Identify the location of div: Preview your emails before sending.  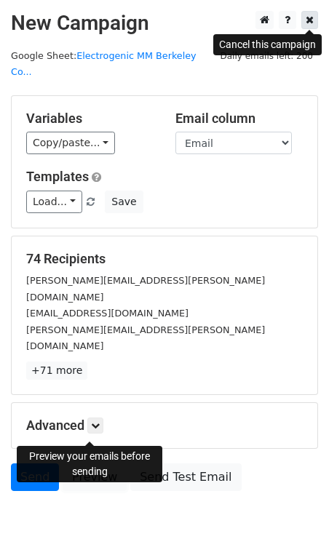
(89, 464).